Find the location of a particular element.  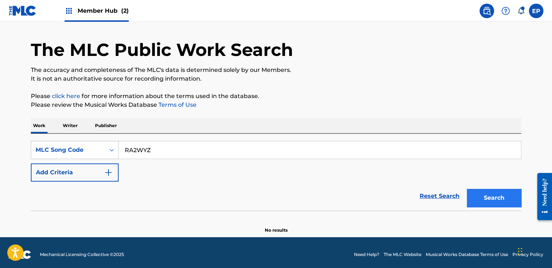

img: search is located at coordinates (487, 11).